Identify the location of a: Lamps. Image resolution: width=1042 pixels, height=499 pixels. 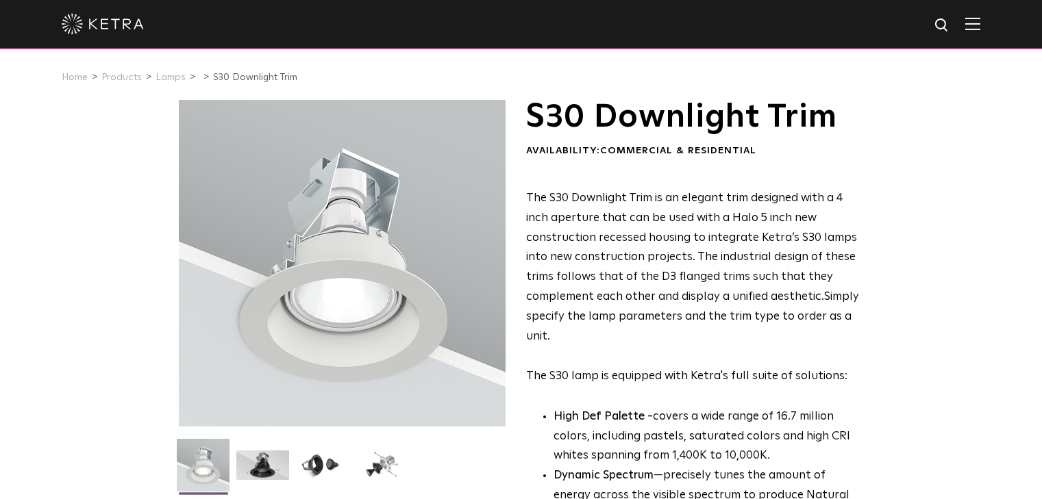
(171, 77).